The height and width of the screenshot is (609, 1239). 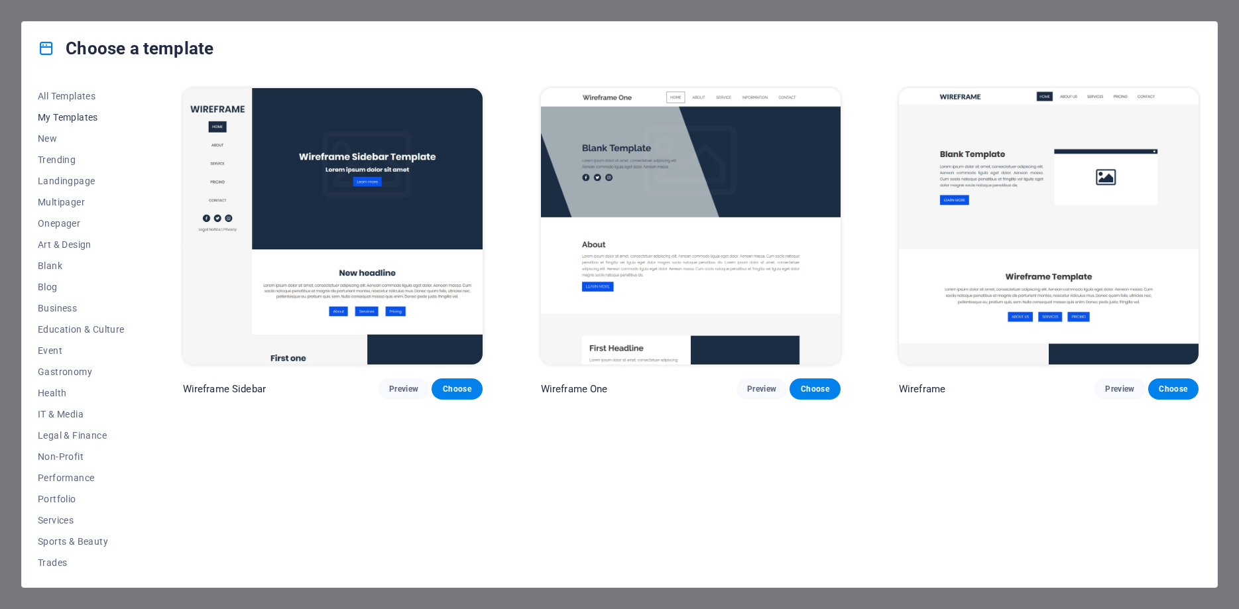 I want to click on span: Services, so click(x=81, y=521).